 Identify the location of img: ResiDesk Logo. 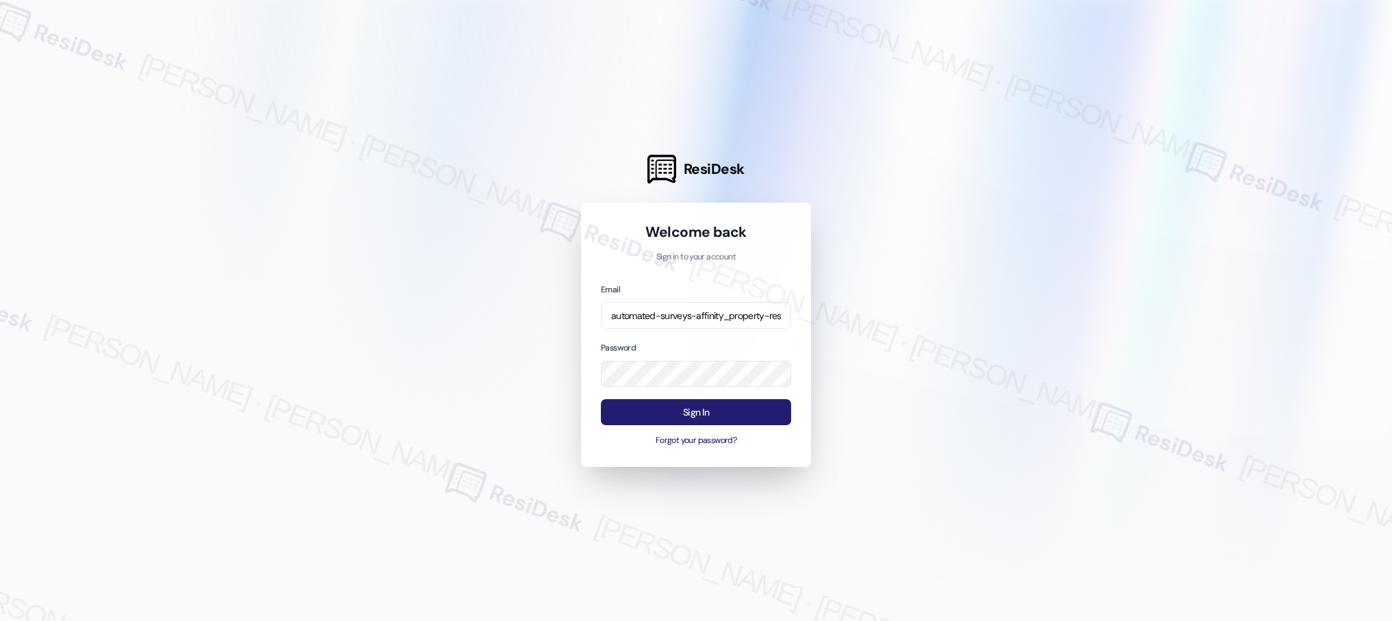
(662, 169).